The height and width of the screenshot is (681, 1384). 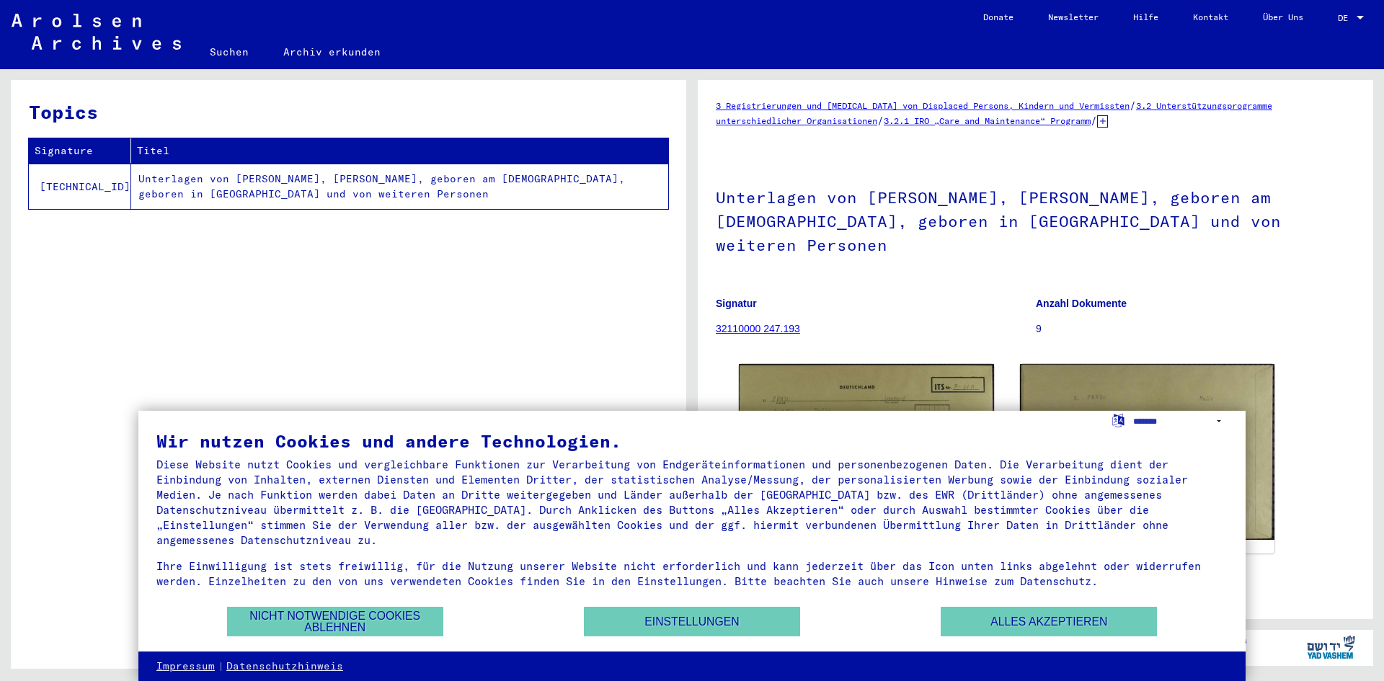 What do you see at coordinates (987, 120) in the screenshot?
I see `a: 3.2.1 IRO „Care and Maintenance“ Programm` at bounding box center [987, 120].